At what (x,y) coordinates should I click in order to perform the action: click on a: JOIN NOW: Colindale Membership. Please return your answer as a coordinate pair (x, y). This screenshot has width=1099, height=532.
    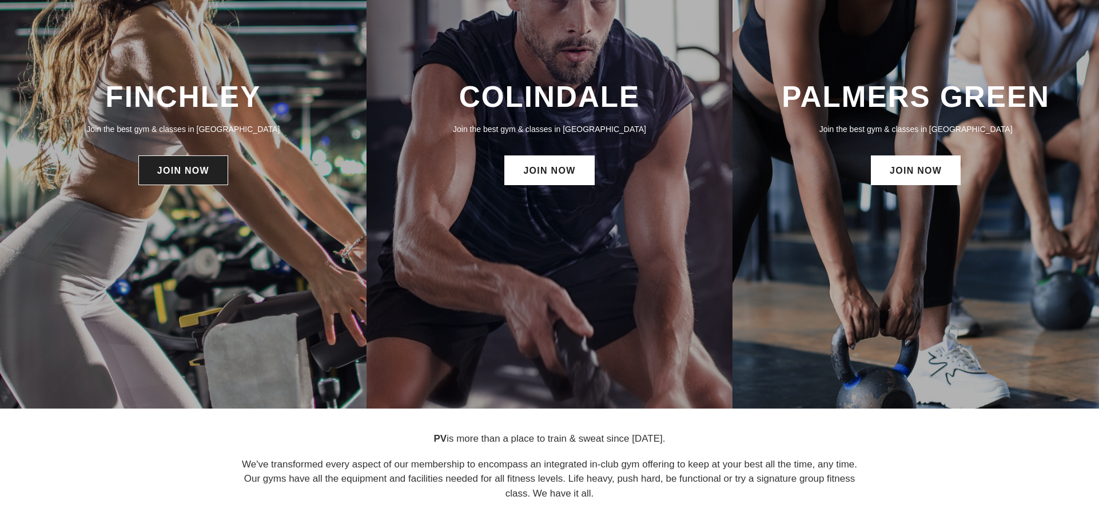
    Looking at the image, I should click on (549, 170).